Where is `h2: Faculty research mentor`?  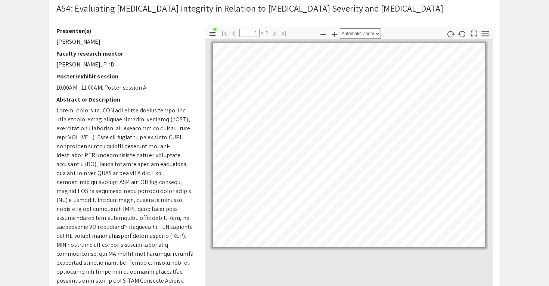 h2: Faculty research mentor is located at coordinates (125, 53).